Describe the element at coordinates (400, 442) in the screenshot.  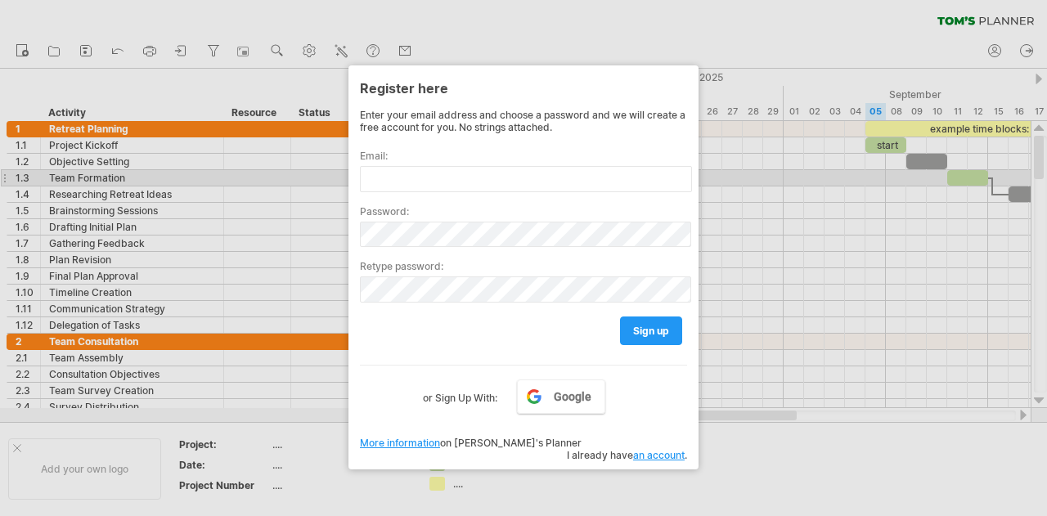
I see `a: More information` at that location.